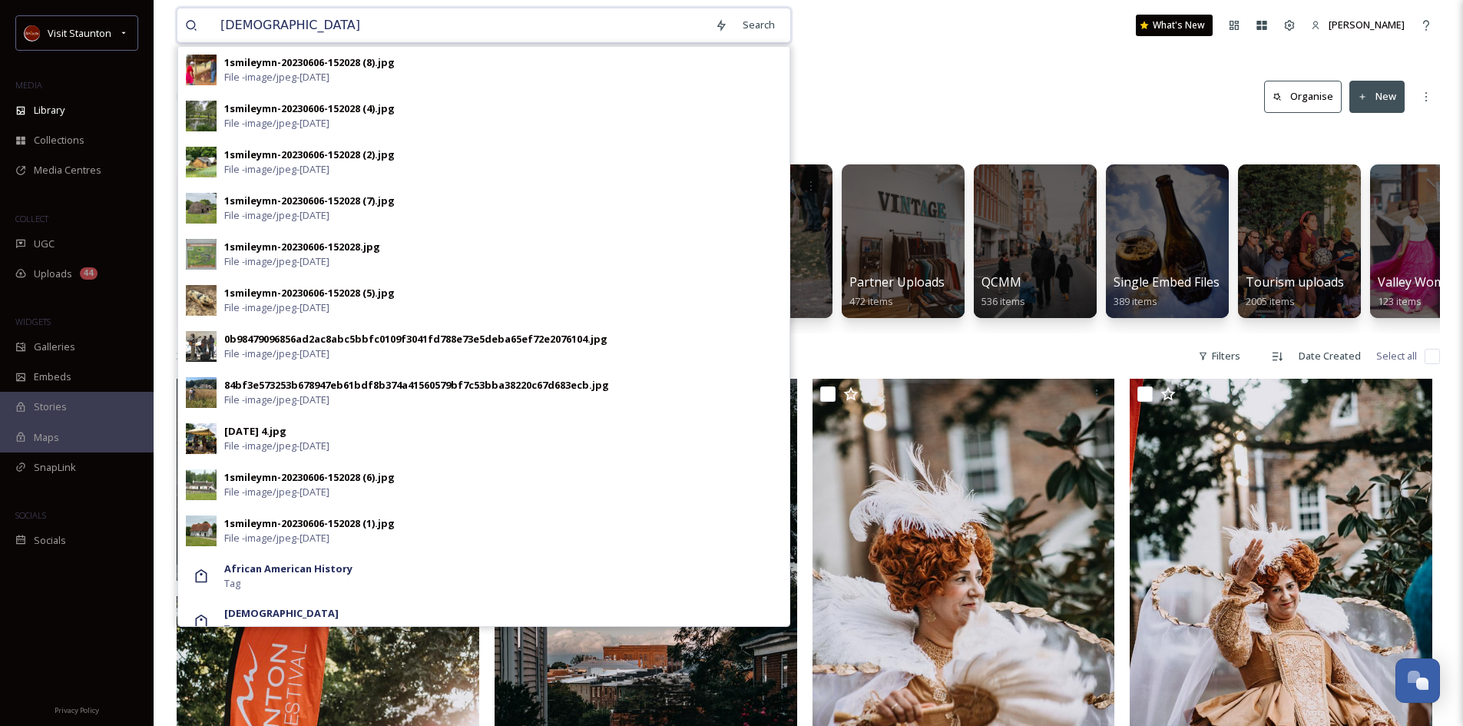 The height and width of the screenshot is (726, 1463). What do you see at coordinates (1174, 25) in the screenshot?
I see `div: What's New` at bounding box center [1174, 25].